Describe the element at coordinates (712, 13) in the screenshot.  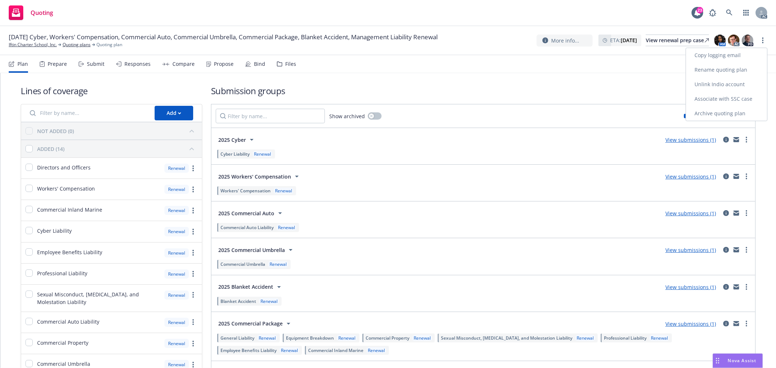
I see `a: Report a Bug` at that location.